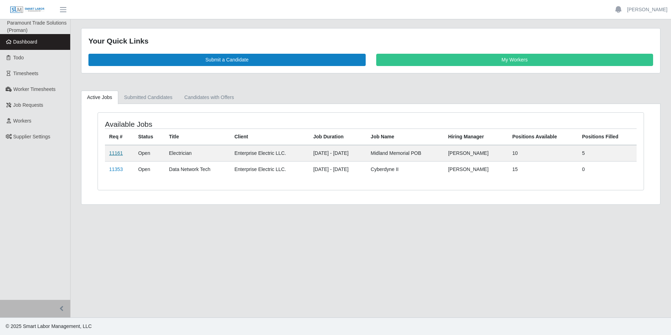 This screenshot has width=671, height=335. Describe the element at coordinates (150, 137) in the screenshot. I see `th: Status` at that location.